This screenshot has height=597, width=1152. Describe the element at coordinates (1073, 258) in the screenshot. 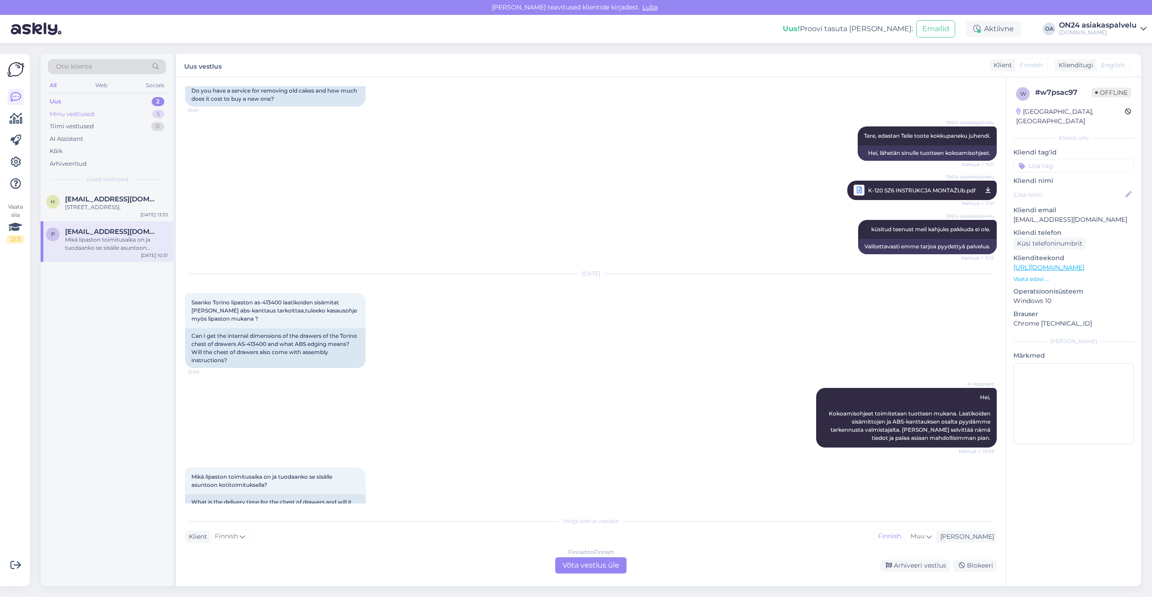

I see `p: Klienditeekond` at that location.